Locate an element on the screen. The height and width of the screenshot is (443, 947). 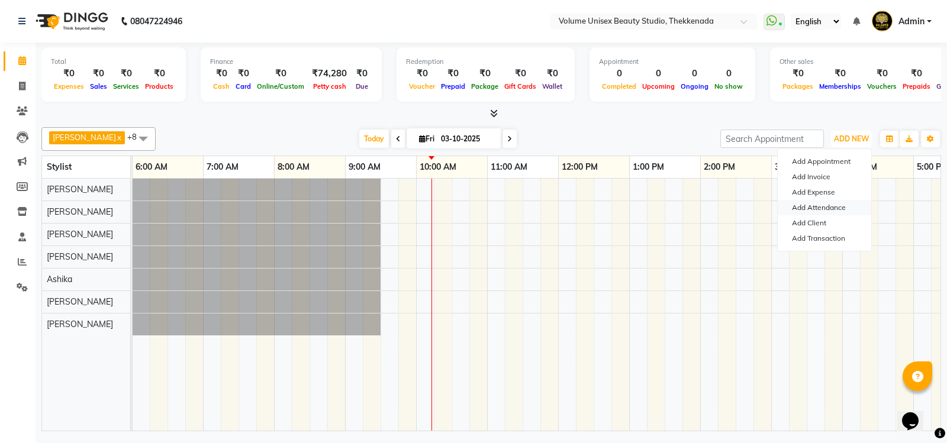
a: 3:00 PM is located at coordinates (790, 167).